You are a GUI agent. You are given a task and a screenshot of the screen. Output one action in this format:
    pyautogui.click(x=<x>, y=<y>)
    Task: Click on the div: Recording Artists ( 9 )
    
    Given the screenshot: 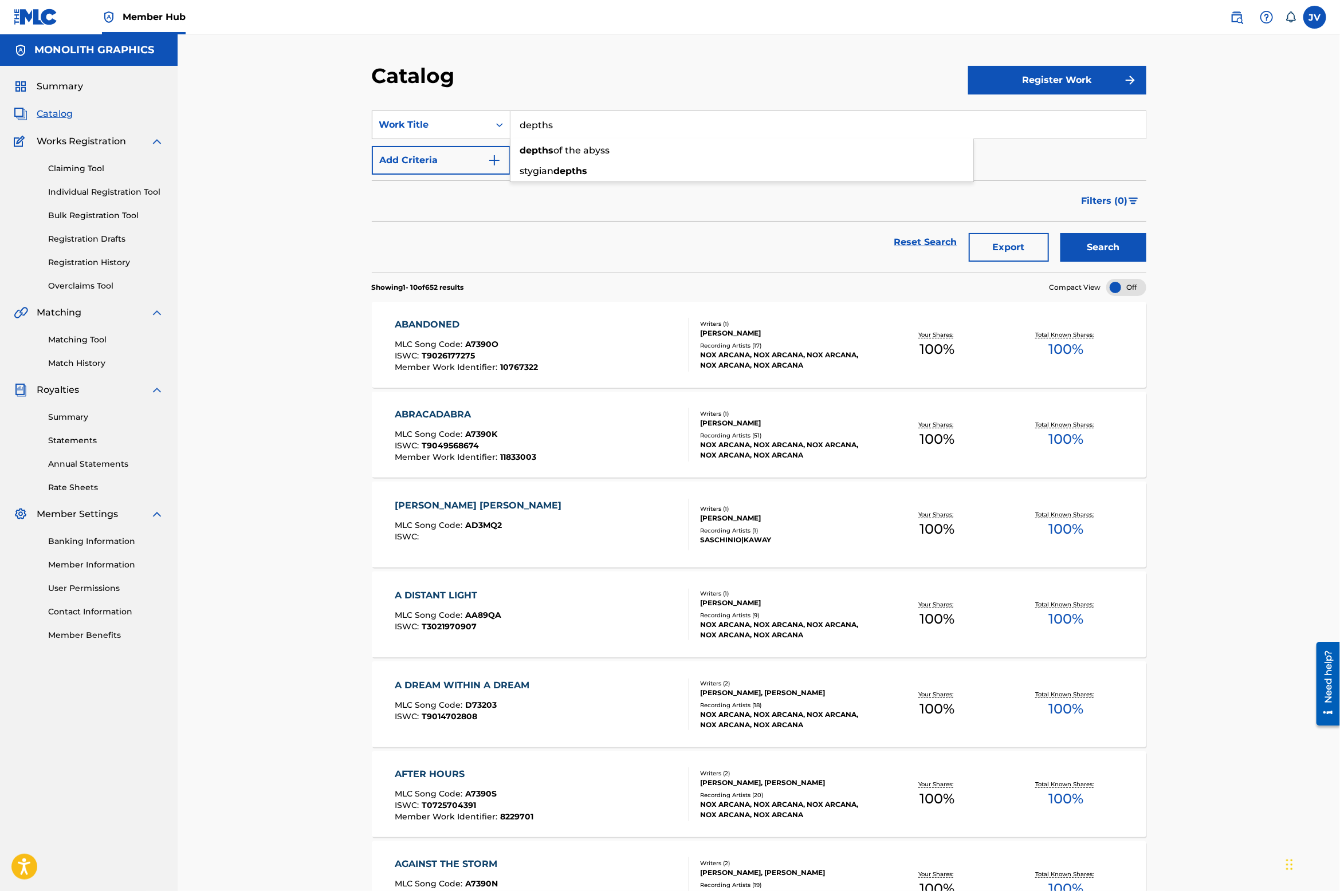 What is the action you would take?
    pyautogui.click(x=786, y=615)
    